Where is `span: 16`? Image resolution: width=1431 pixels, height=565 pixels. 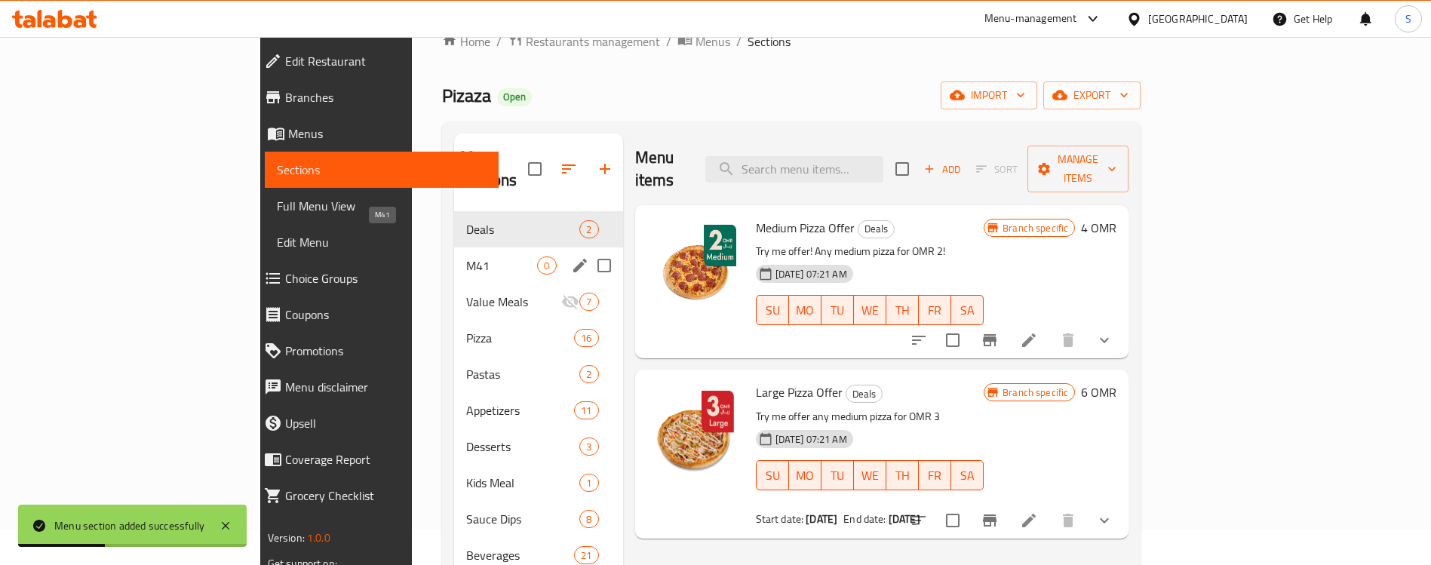
span: 16 is located at coordinates (586, 338).